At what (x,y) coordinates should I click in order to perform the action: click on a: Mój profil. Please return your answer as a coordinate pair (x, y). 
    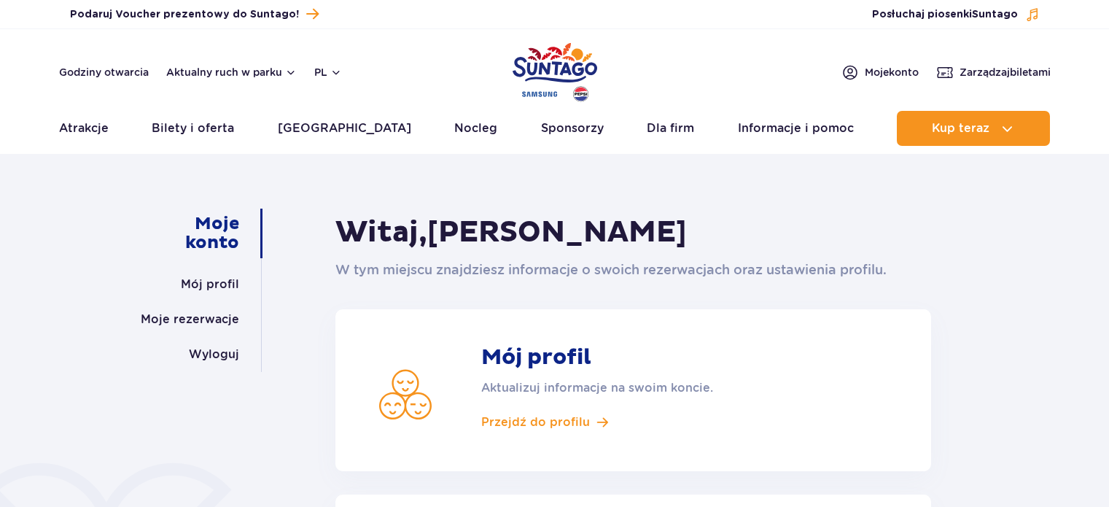
    Looking at the image, I should click on (210, 284).